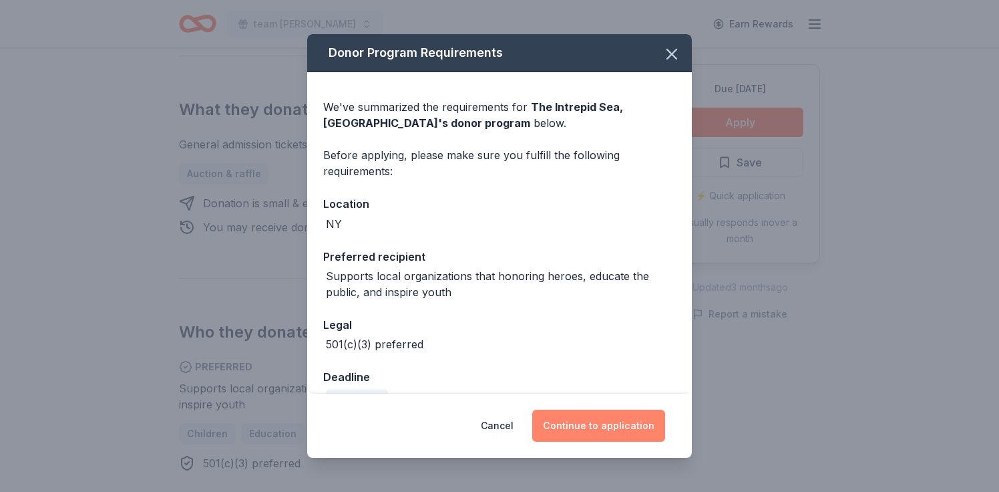 Image resolution: width=999 pixels, height=492 pixels. I want to click on button: Cancel, so click(497, 425).